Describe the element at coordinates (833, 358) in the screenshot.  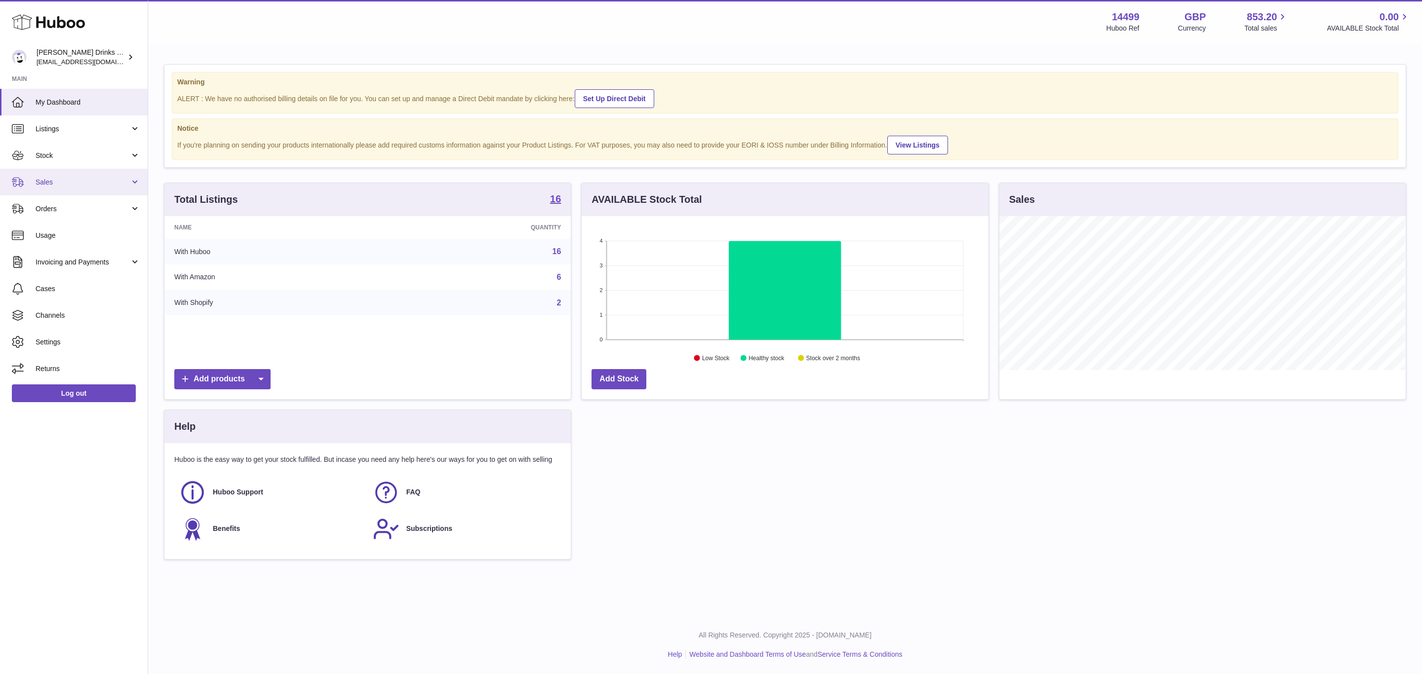
I see `text: Stock over 2 months` at that location.